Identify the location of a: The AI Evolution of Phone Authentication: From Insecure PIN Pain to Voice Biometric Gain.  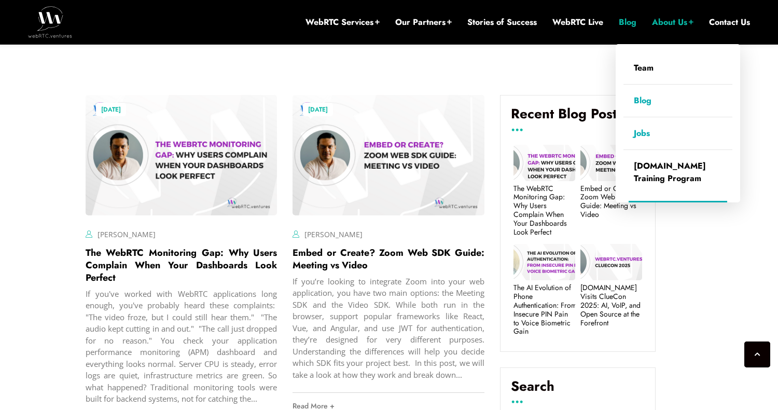
(544, 309).